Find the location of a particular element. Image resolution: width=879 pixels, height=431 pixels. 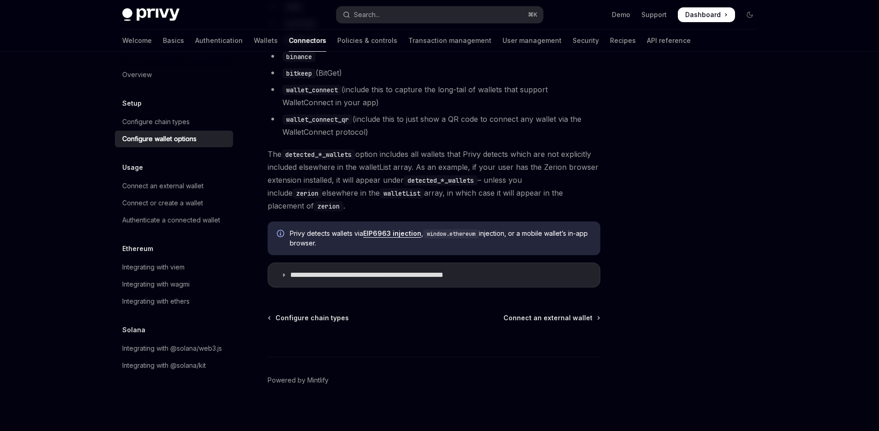

button: Toggle dark mode is located at coordinates (750, 15).